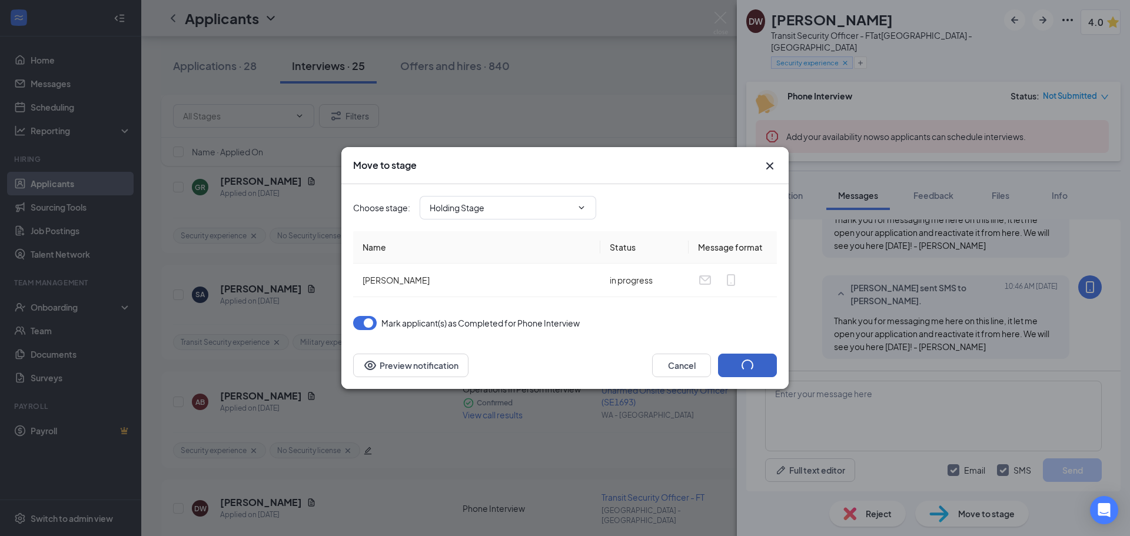  I want to click on td: in progress, so click(644, 280).